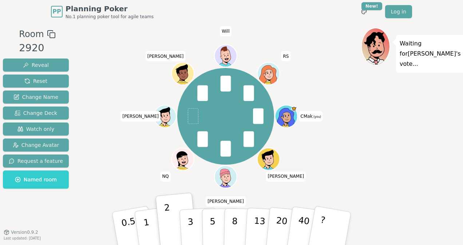 This screenshot has height=245, width=463. Describe the element at coordinates (56, 12) in the screenshot. I see `span: PP` at that location.